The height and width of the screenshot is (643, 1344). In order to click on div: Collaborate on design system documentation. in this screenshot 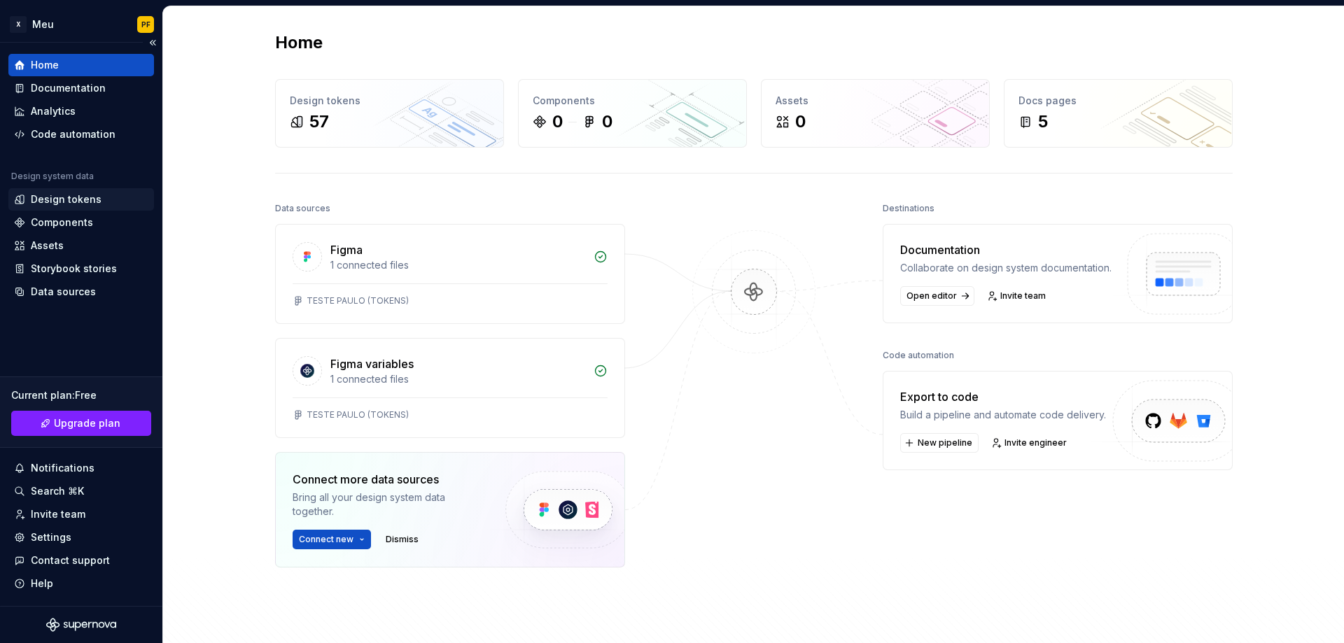, I will do `click(1006, 268)`.